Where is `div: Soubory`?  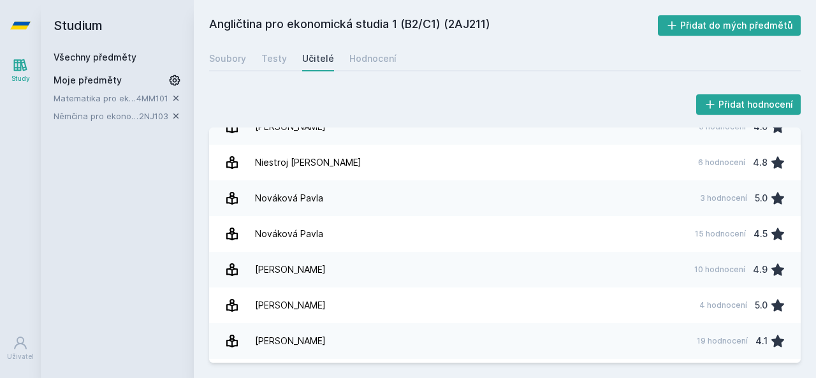
div: Soubory is located at coordinates (228, 59).